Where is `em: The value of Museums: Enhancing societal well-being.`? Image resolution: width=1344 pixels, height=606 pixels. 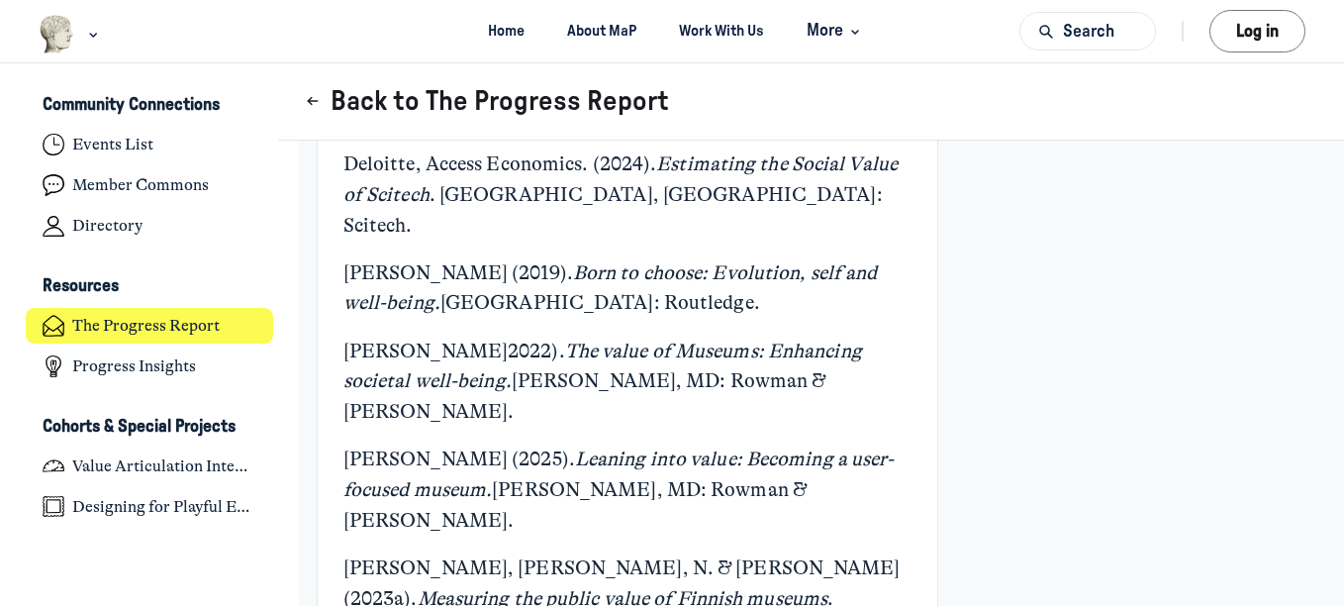
em: The value of Museums: Enhancing societal well-being. is located at coordinates (605, 366).